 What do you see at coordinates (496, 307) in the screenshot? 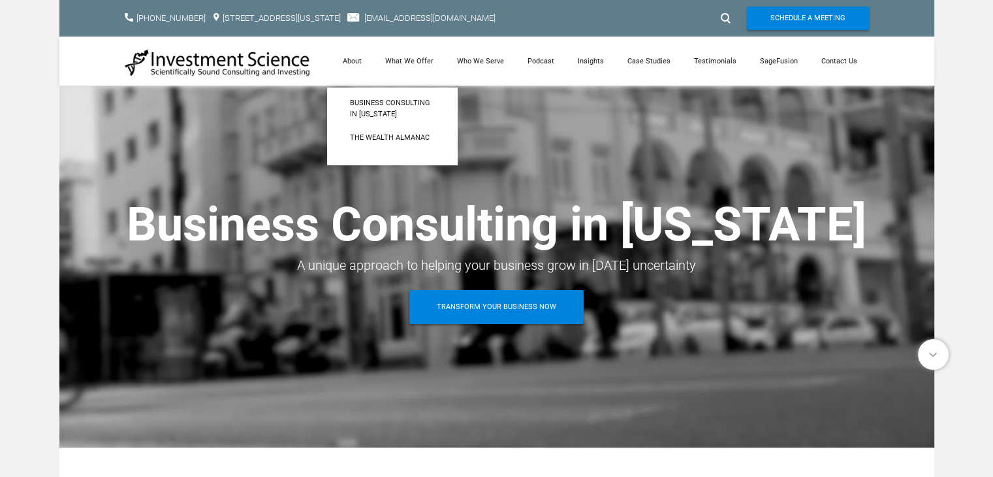
I see `a: Transform Your Business Now` at bounding box center [496, 307].